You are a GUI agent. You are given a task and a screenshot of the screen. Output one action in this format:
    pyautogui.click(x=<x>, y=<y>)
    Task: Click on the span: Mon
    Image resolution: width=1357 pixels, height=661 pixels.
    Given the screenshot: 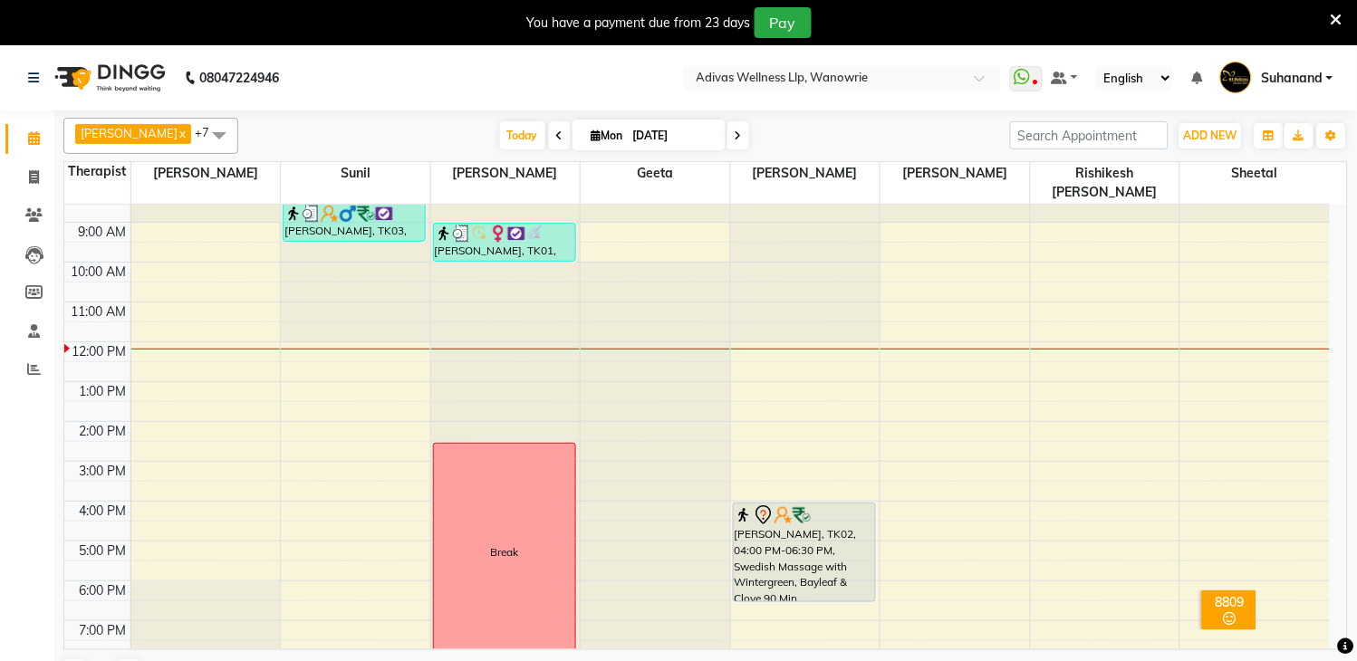 What is the action you would take?
    pyautogui.click(x=607, y=135)
    